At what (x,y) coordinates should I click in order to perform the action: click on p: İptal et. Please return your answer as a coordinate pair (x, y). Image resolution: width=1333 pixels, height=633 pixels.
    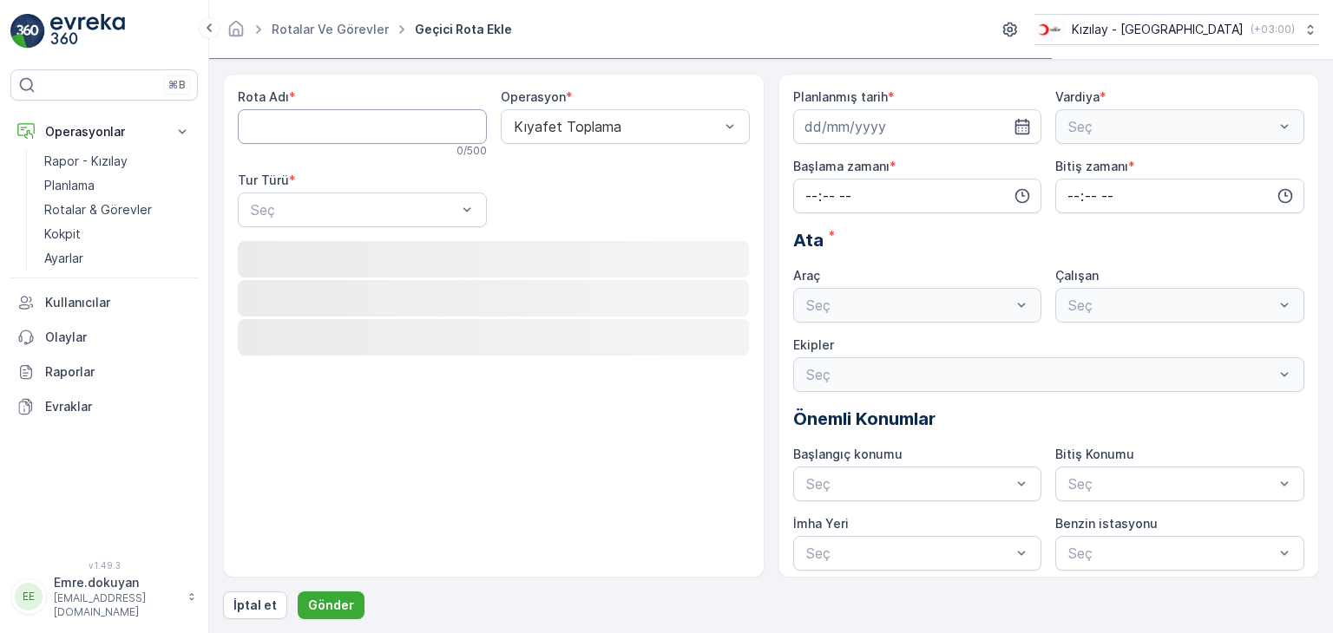
    Looking at the image, I should click on (255, 606).